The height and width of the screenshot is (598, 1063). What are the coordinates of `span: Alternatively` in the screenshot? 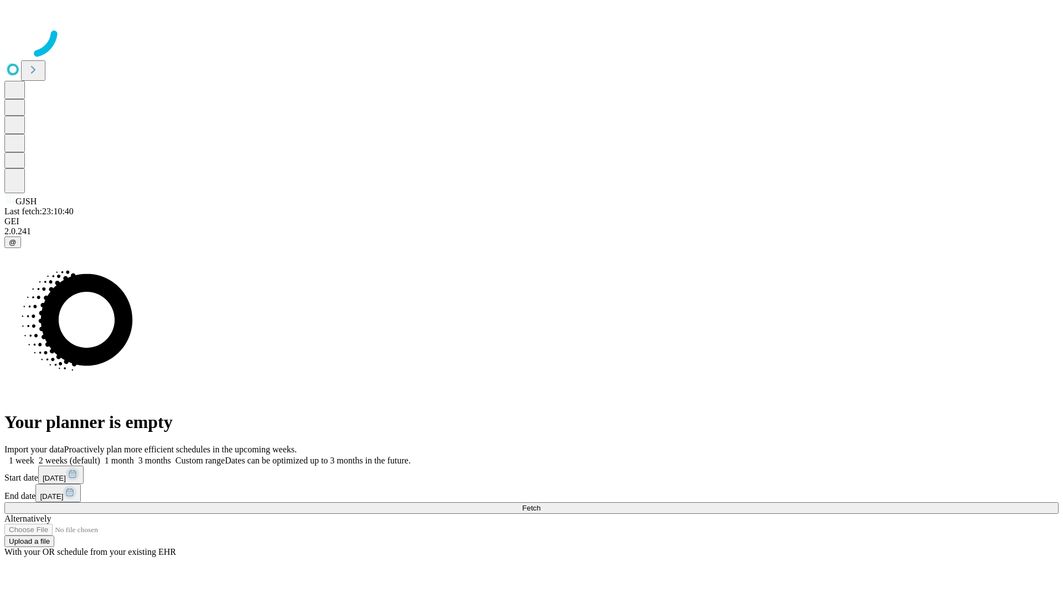 It's located at (28, 518).